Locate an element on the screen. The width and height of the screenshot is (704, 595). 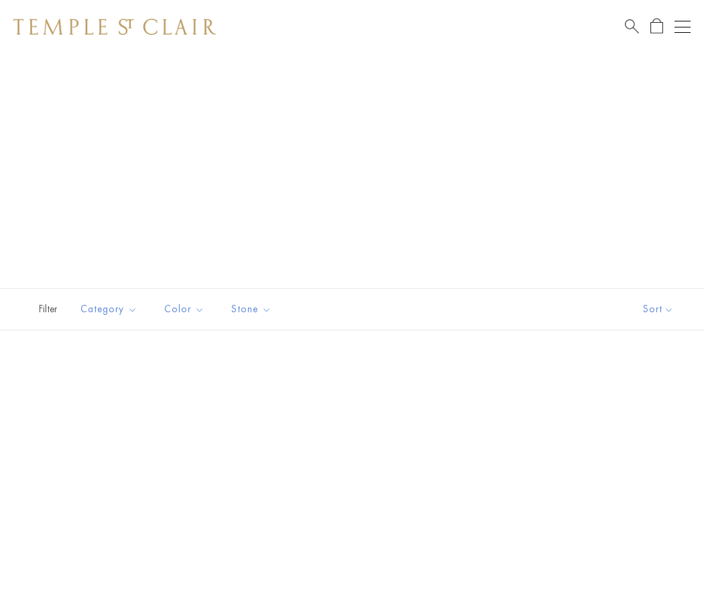
a: Search is located at coordinates (631, 26).